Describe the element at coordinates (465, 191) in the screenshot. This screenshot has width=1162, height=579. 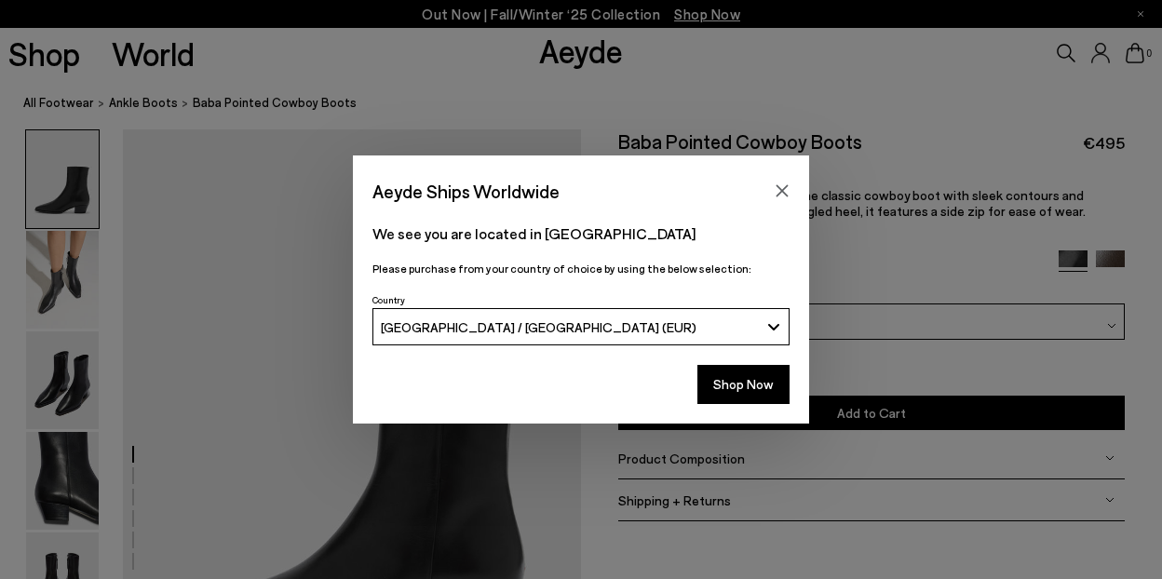
I see `span: Aeyde Ships Worldwide` at that location.